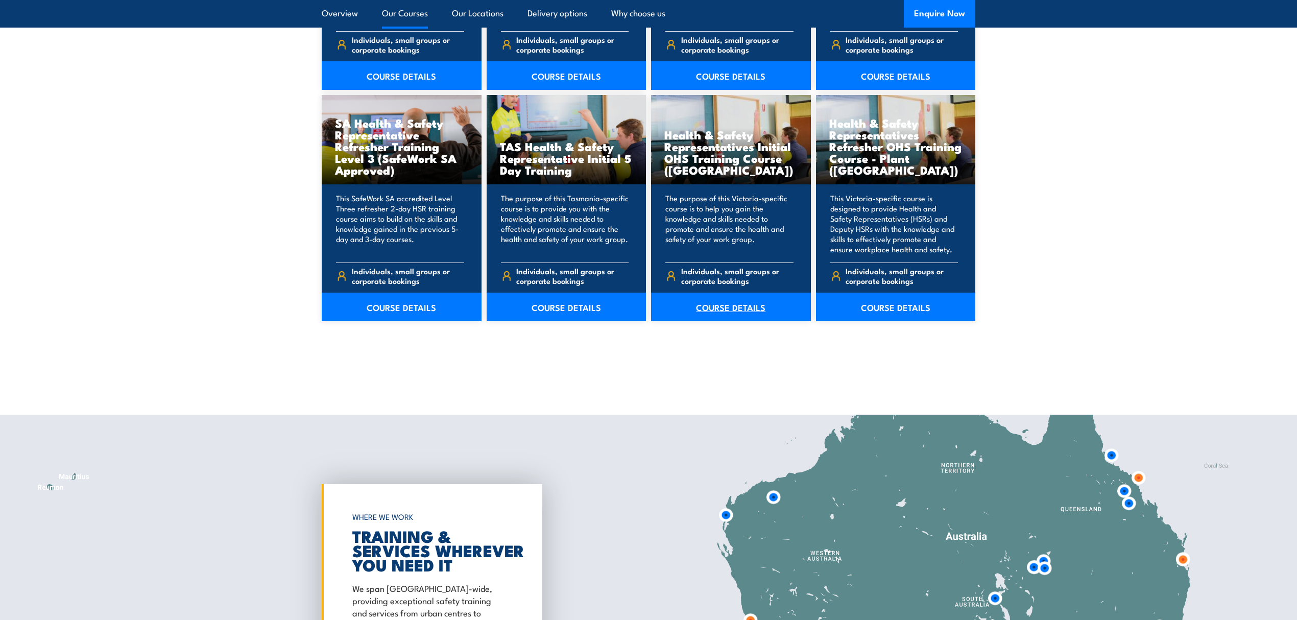 The height and width of the screenshot is (620, 1297). I want to click on p: The purpose of this Tasmania-specific course is to provide you with the knowledge and skills need..., so click(565, 224).